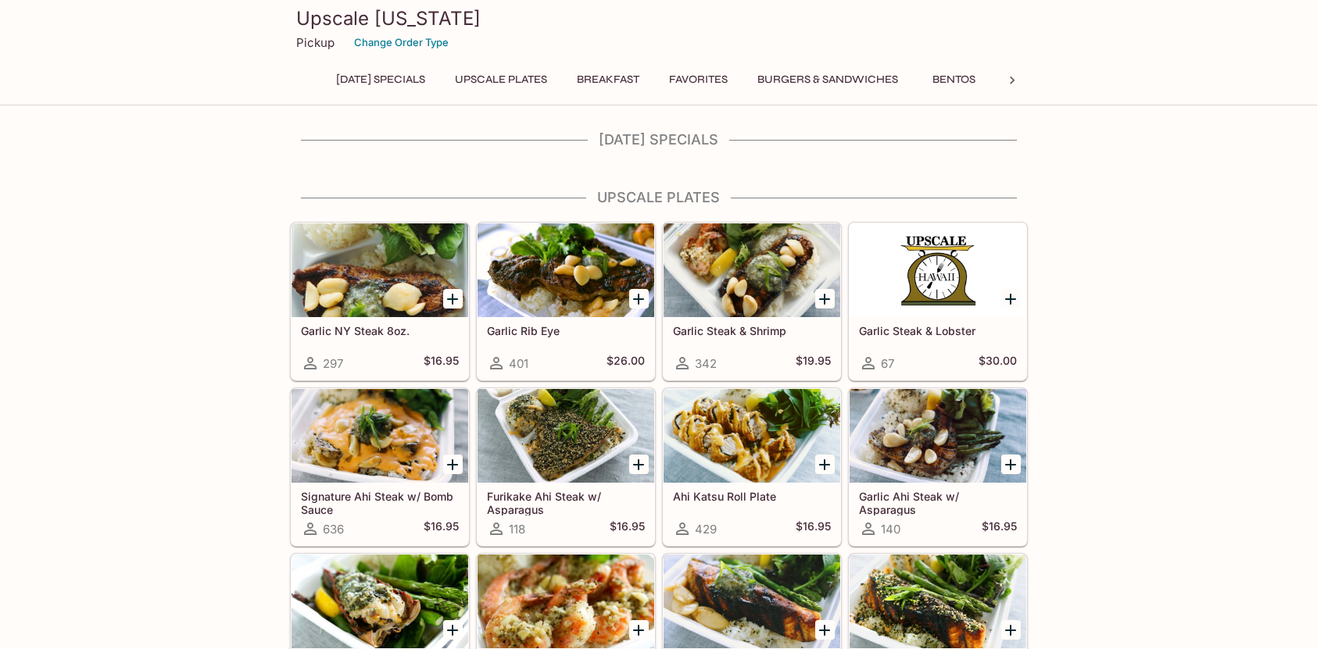 The height and width of the screenshot is (649, 1317). Describe the element at coordinates (890, 529) in the screenshot. I see `span: 140` at that location.